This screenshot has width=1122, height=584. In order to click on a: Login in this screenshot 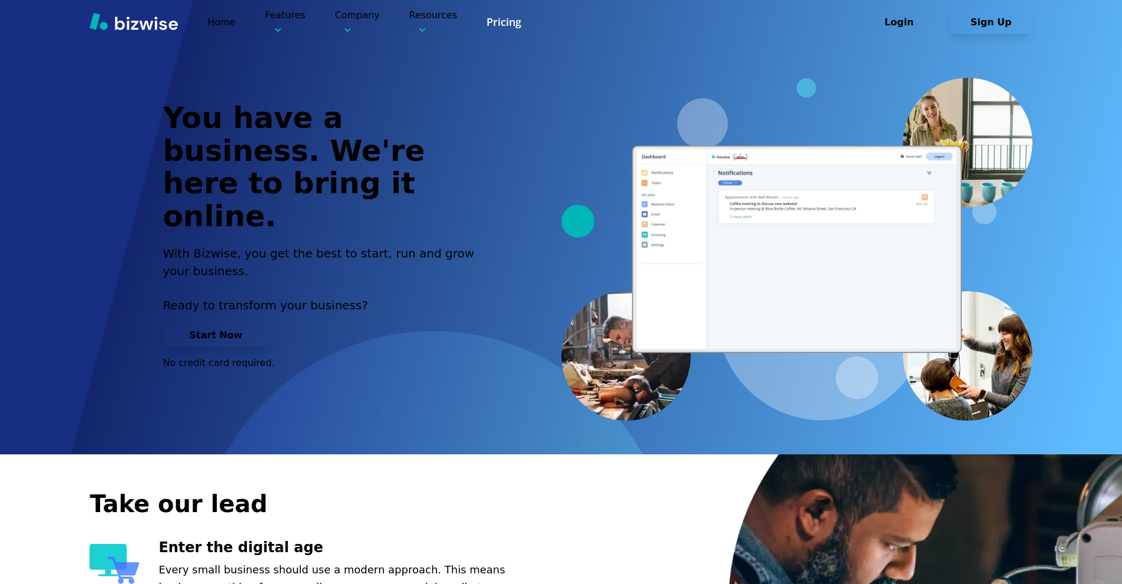, I will do `click(904, 22)`.